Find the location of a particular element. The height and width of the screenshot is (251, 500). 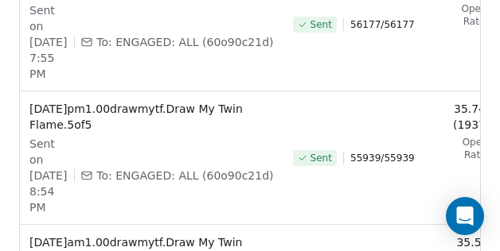

span: 55939 / 55939 is located at coordinates (382, 158).